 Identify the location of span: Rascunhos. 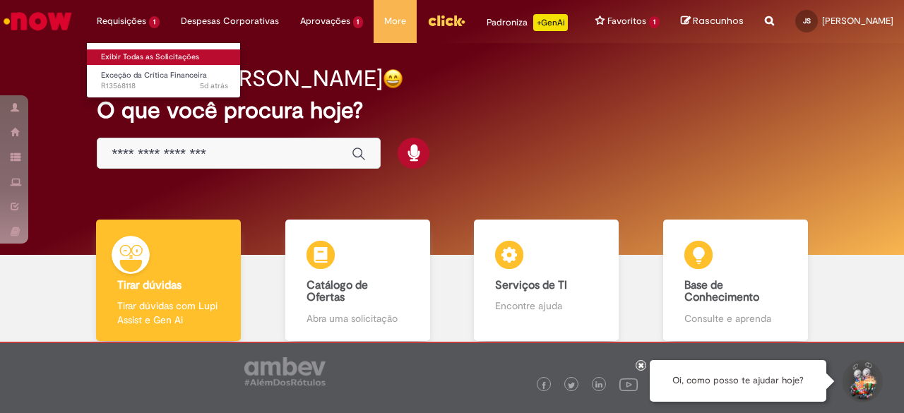
(718, 20).